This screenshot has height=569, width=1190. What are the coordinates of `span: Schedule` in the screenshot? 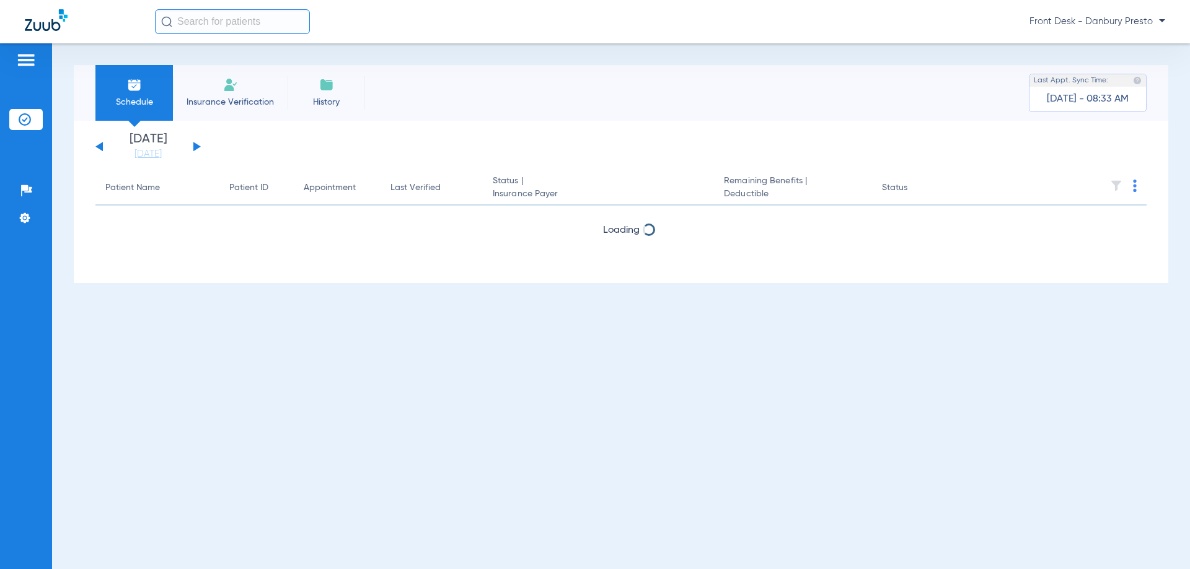 It's located at (134, 102).